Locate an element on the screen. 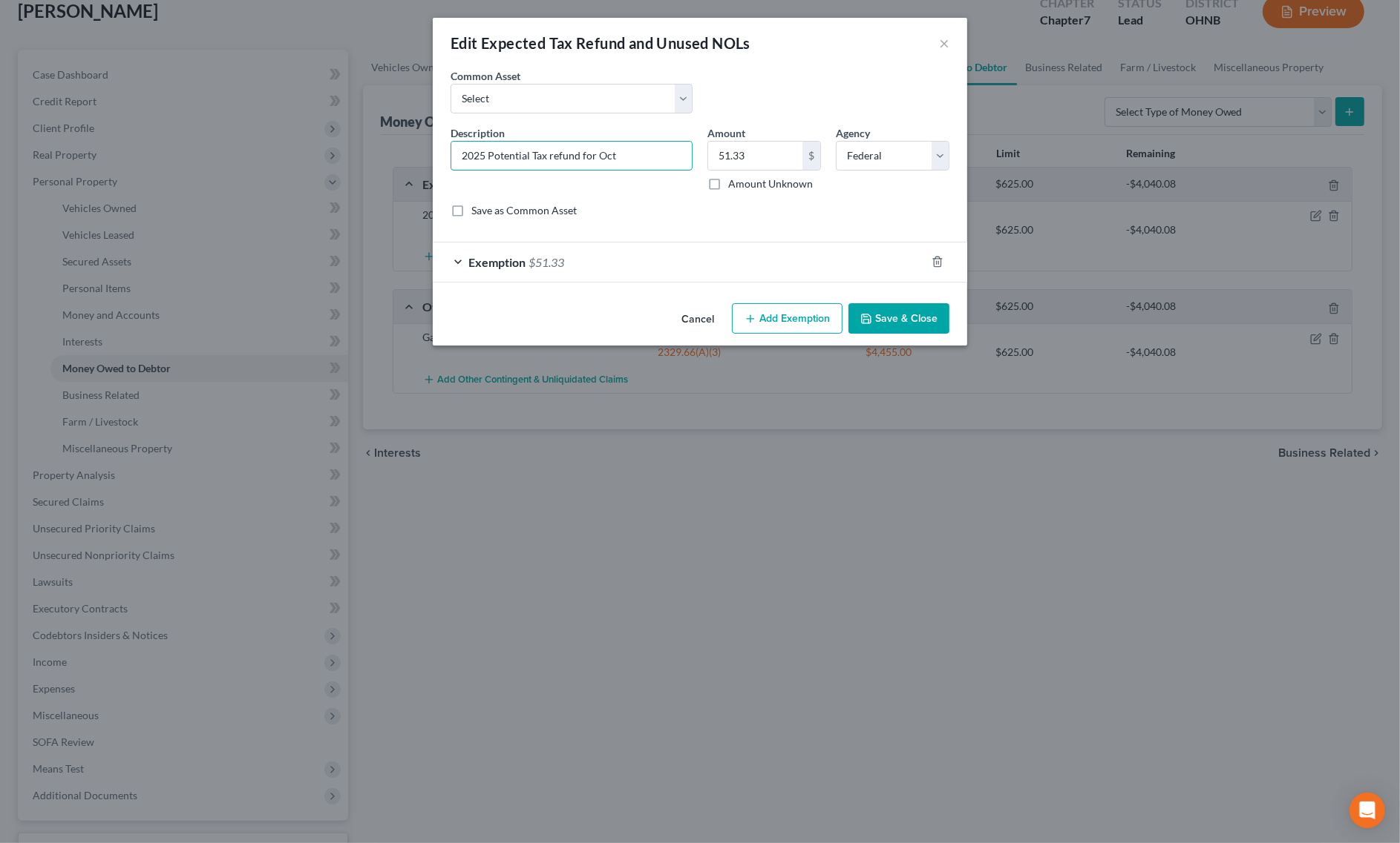  span: $51.33 is located at coordinates (546, 262).